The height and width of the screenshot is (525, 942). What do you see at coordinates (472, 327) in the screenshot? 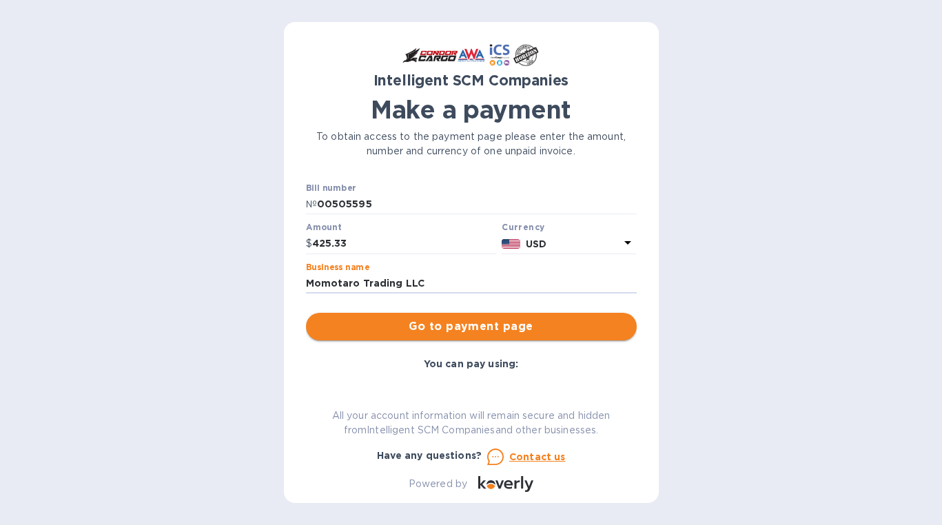
I see `span: Go to payment page` at bounding box center [472, 327].